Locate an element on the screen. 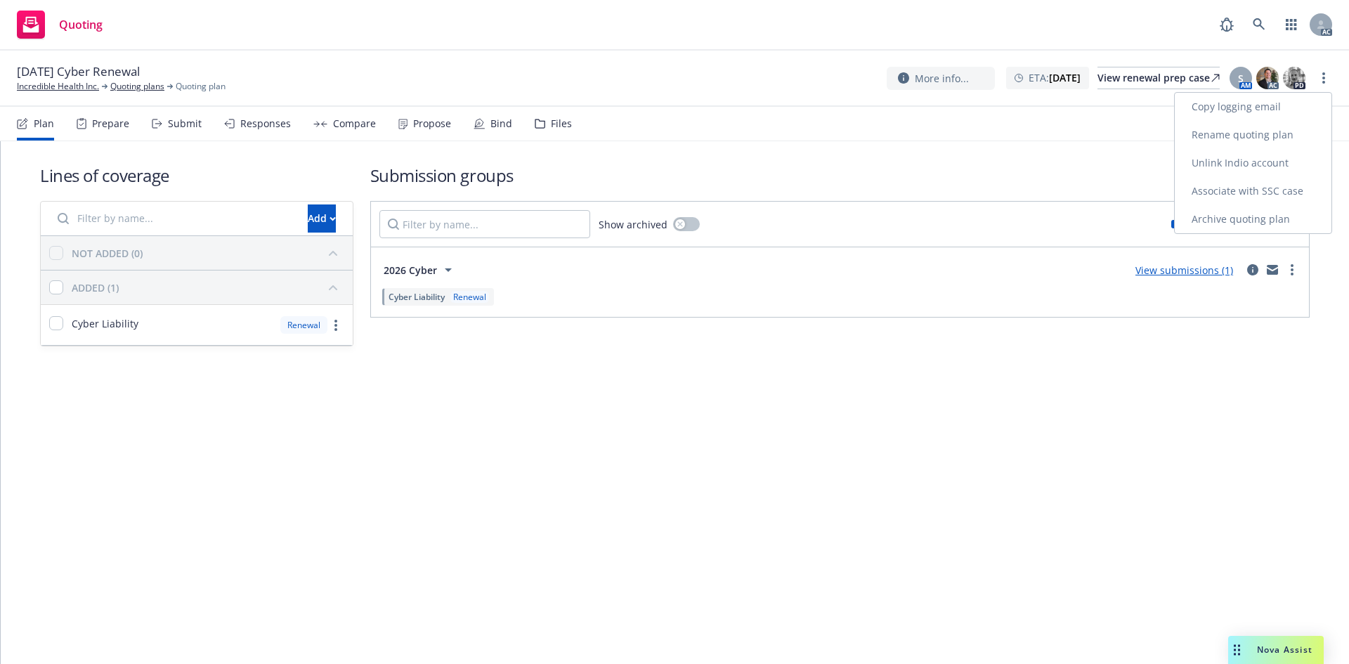 This screenshot has height=664, width=1349. div: Limits added is located at coordinates (1203, 223).